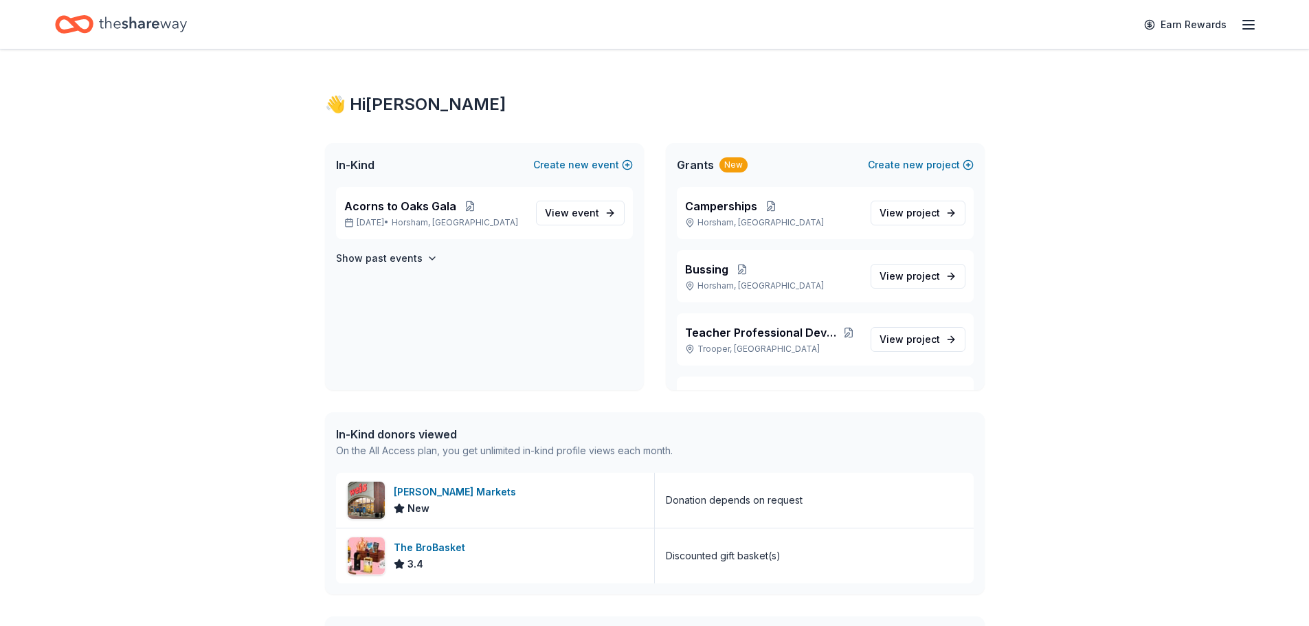 The width and height of the screenshot is (1309, 626). I want to click on span: New, so click(419, 509).